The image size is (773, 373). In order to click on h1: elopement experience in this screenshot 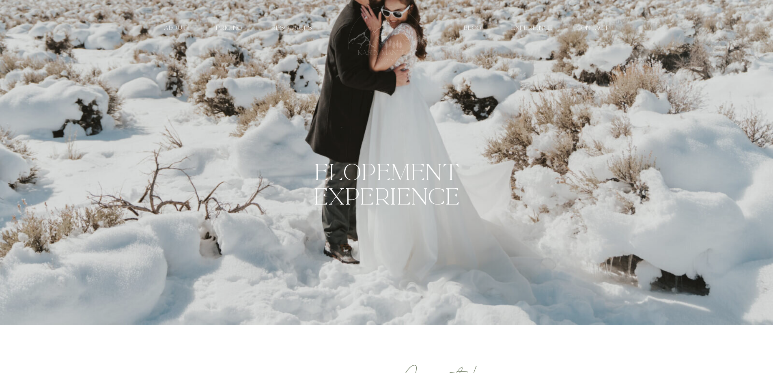, I will do `click(387, 185)`.